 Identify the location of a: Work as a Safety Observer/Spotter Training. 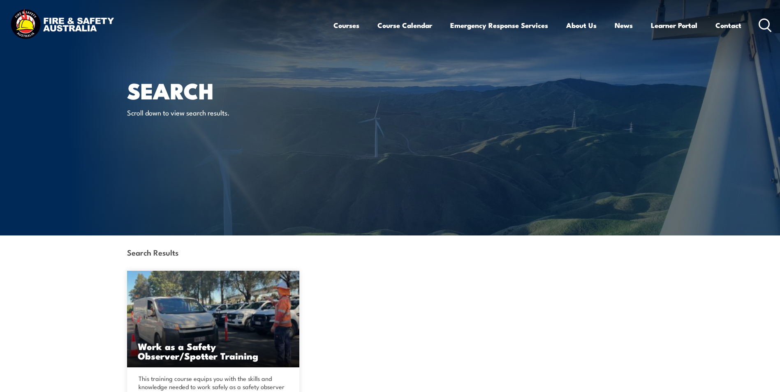
(214, 319).